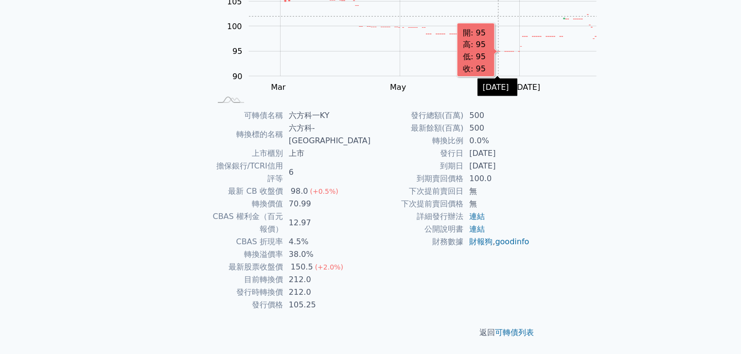 This screenshot has height=354, width=741. I want to click on td: 最新餘額(百萬), so click(417, 128).